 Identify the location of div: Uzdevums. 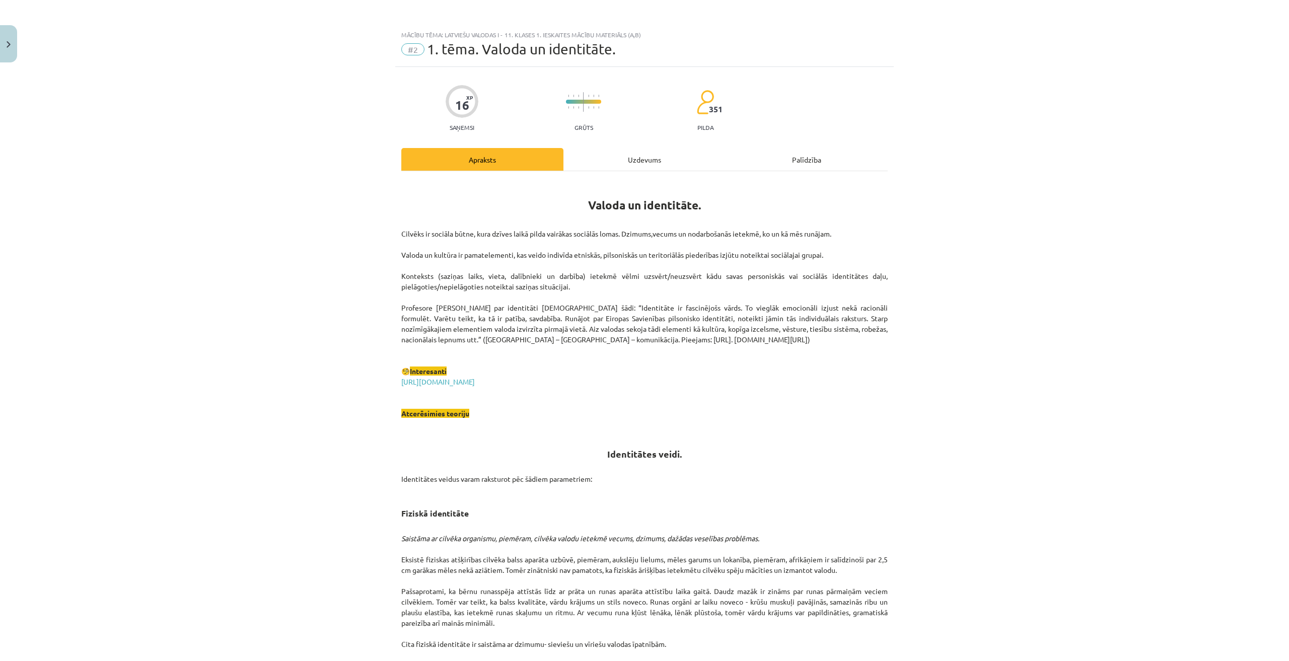
(644, 159).